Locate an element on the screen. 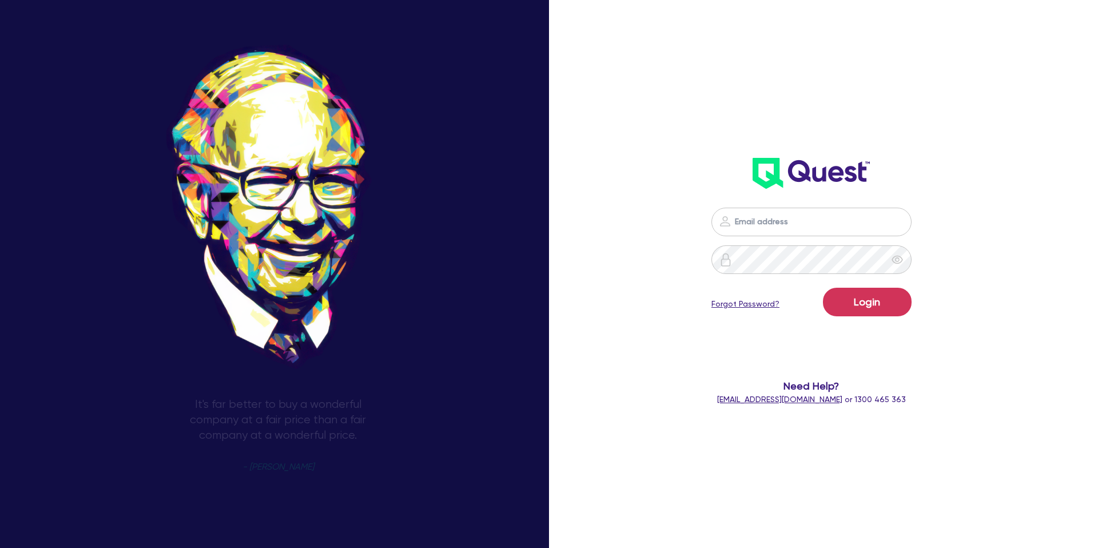  button: Login is located at coordinates (867, 302).